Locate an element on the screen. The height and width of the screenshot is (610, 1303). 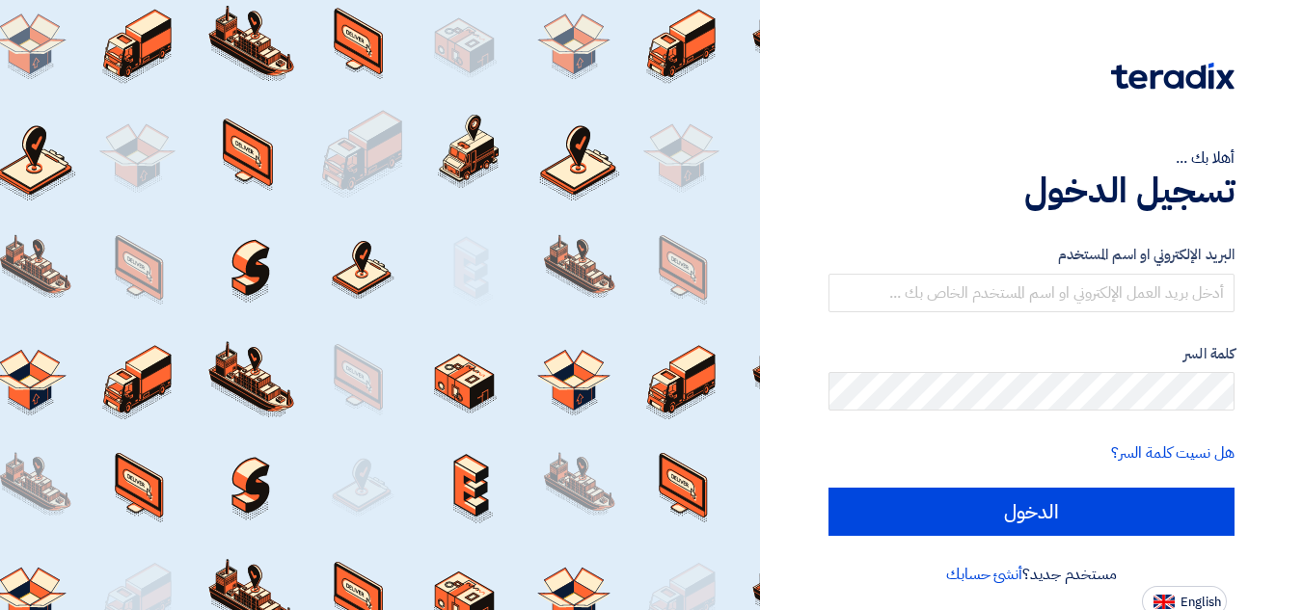
img: en-US.png is located at coordinates (1164, 602).